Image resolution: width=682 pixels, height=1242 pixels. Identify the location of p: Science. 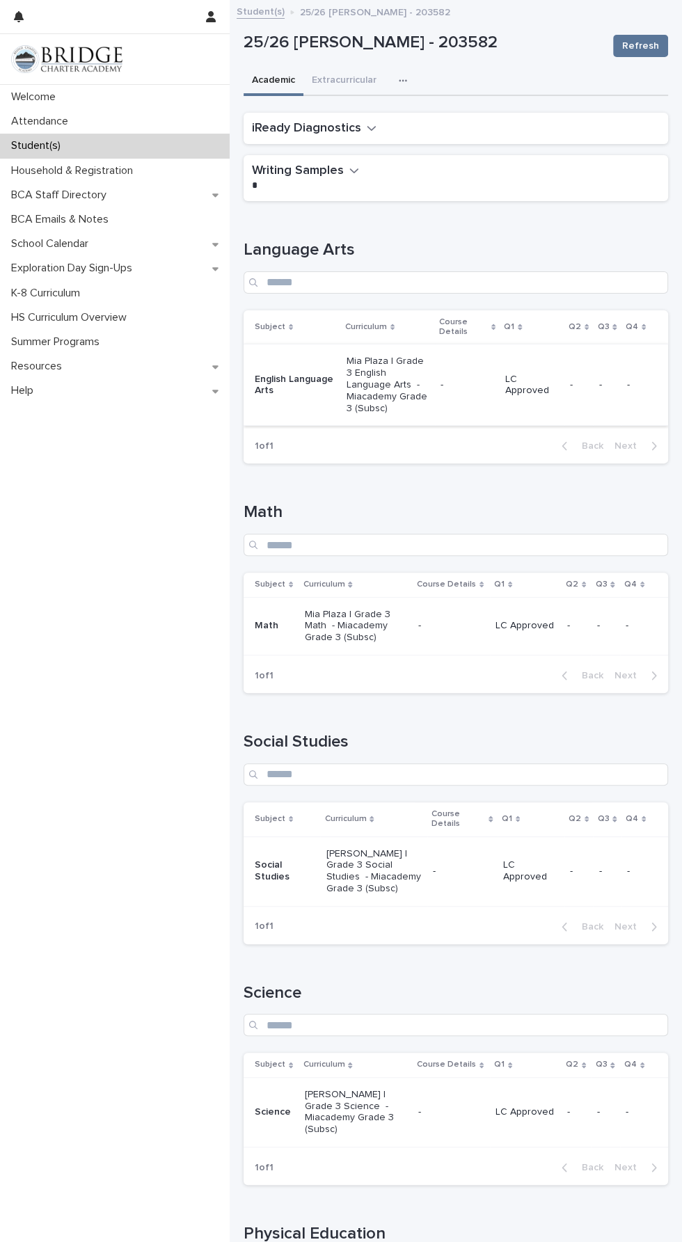
(273, 1112).